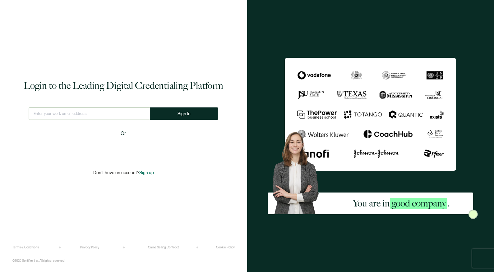 The width and height of the screenshot is (494, 272). I want to click on a: Privacy Policy, so click(90, 248).